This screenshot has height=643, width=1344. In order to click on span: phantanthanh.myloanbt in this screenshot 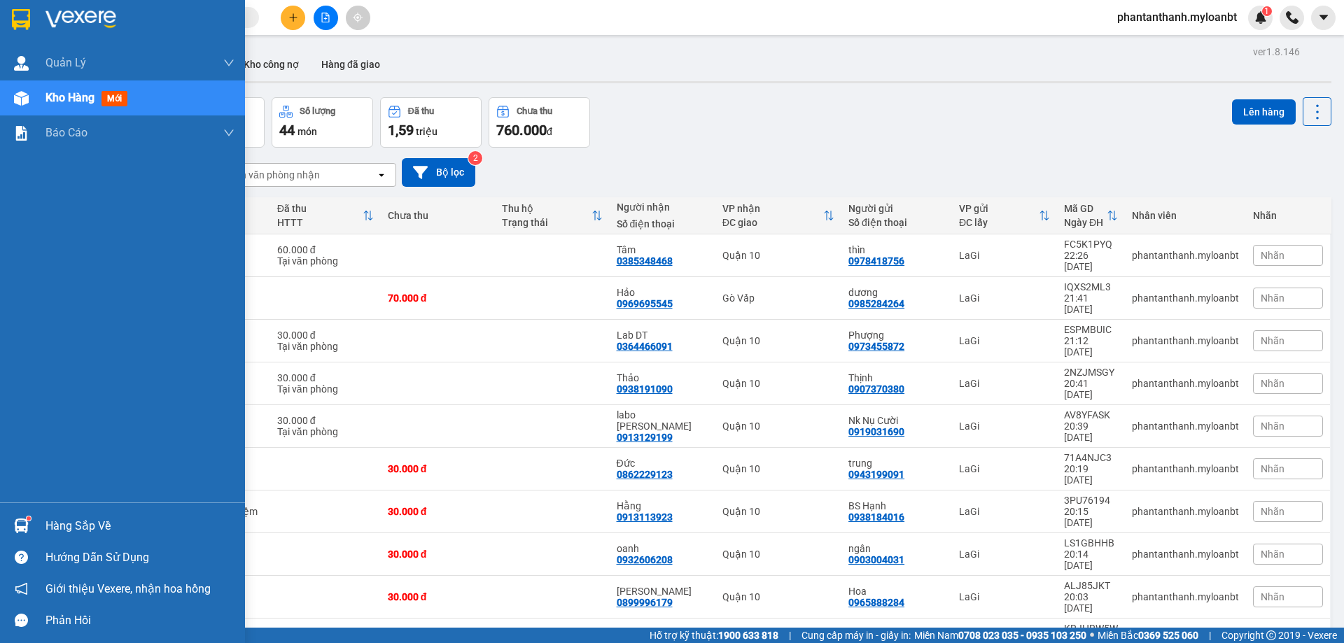, I will do `click(1176, 17)`.